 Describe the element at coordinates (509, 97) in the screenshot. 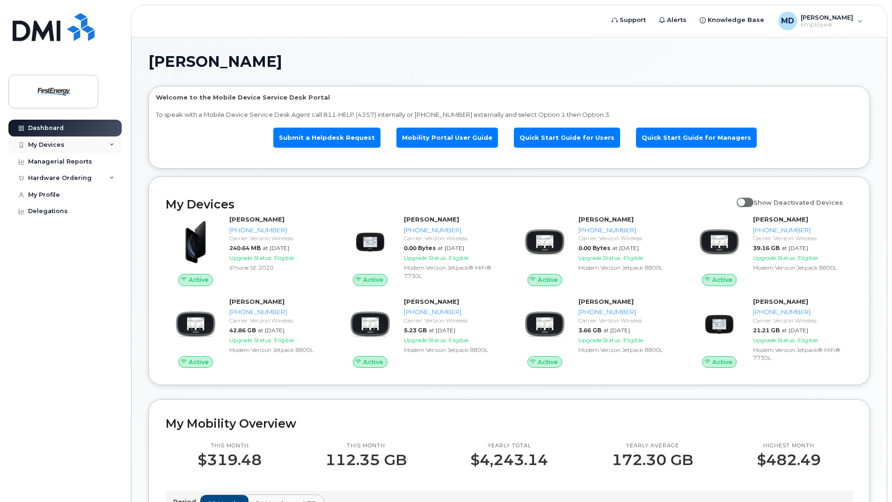

I see `p: Welcome to the Mobile Device Service Desk Portal` at that location.